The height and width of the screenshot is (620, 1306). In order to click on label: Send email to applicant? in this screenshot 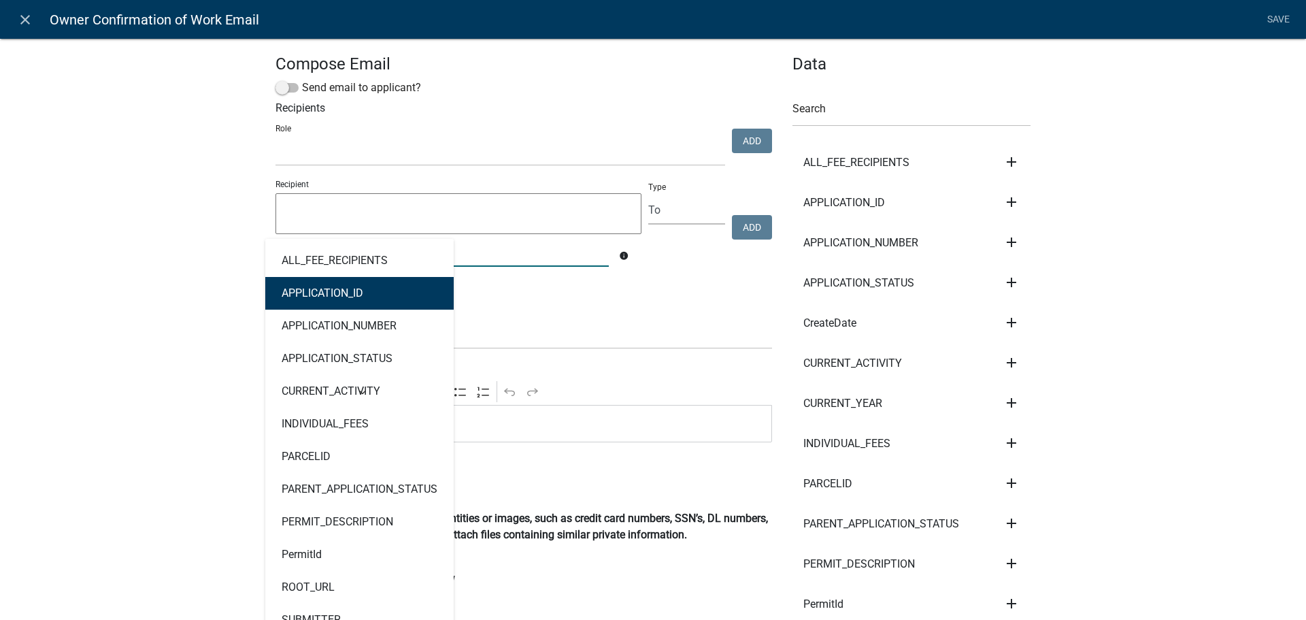, I will do `click(348, 88)`.